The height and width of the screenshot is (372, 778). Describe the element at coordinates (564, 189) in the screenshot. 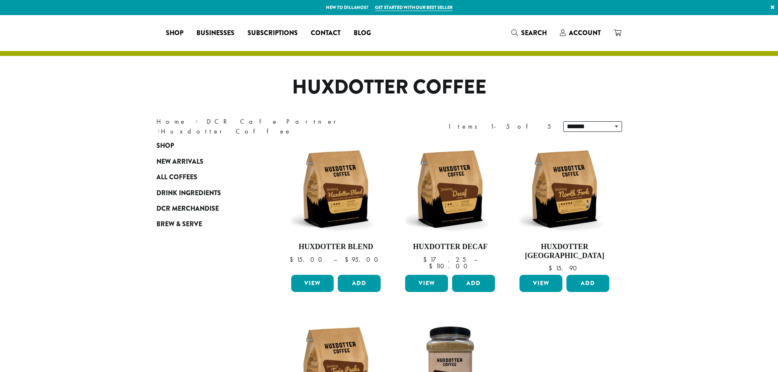

I see `img: Huxdotter-Coffee-North-Fork-12oz-Web.jpg` at that location.